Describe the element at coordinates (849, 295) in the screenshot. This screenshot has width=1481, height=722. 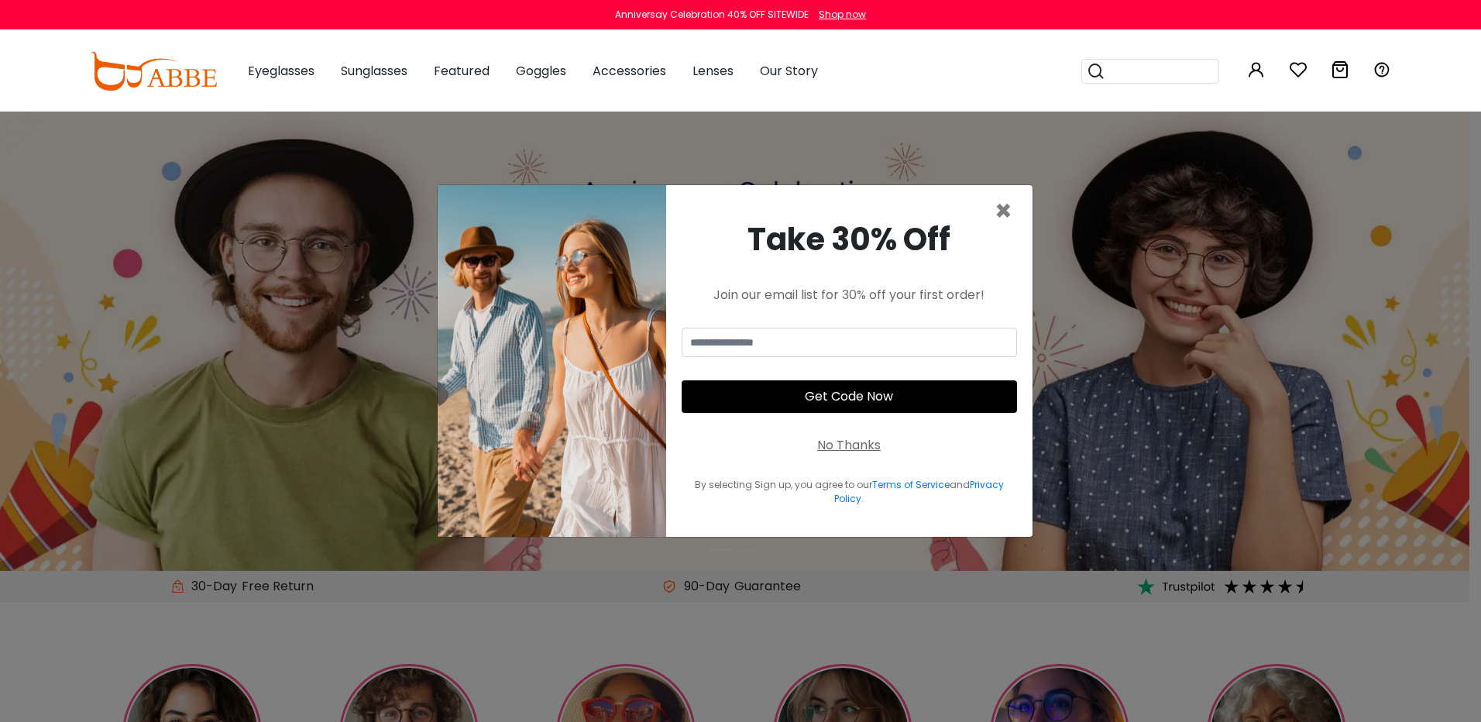
I see `div: Join our email list for 30% off your first order!` at that location.